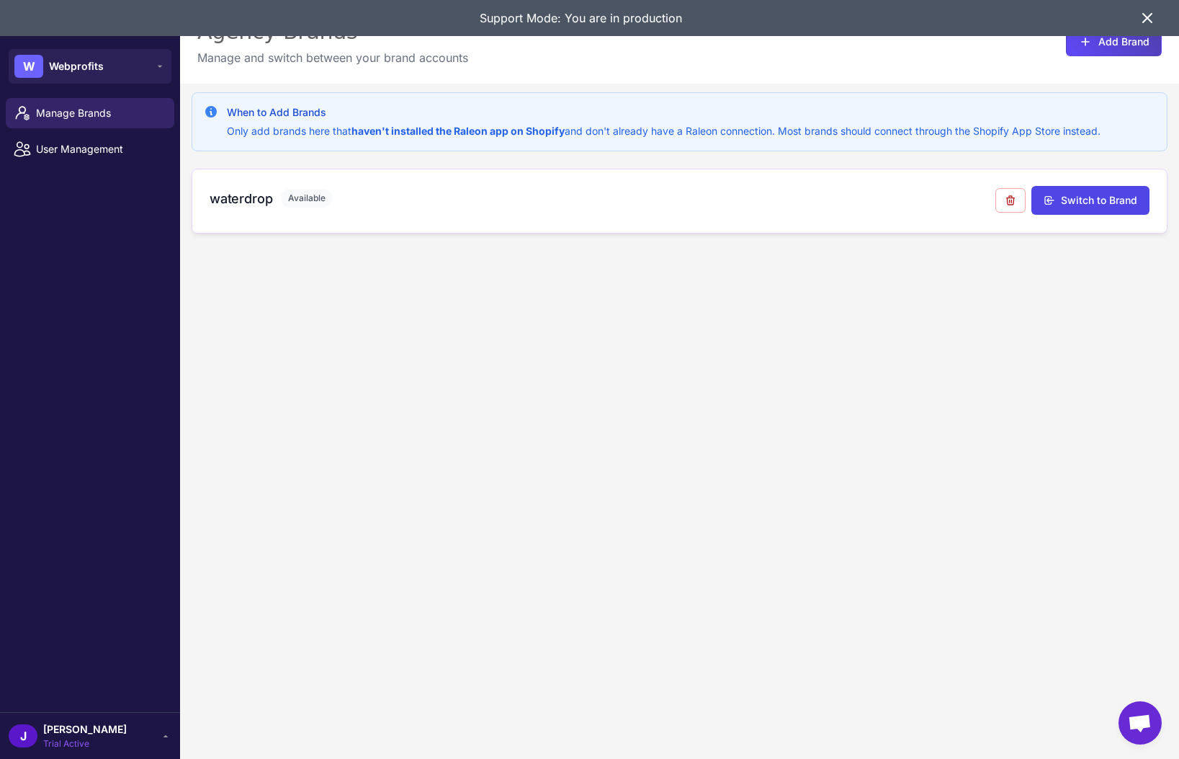 This screenshot has width=1179, height=759. What do you see at coordinates (663, 131) in the screenshot?
I see `p: Only add brands here that and don't already have a Raleon connection. Most brands should connect ...` at bounding box center [663, 131].